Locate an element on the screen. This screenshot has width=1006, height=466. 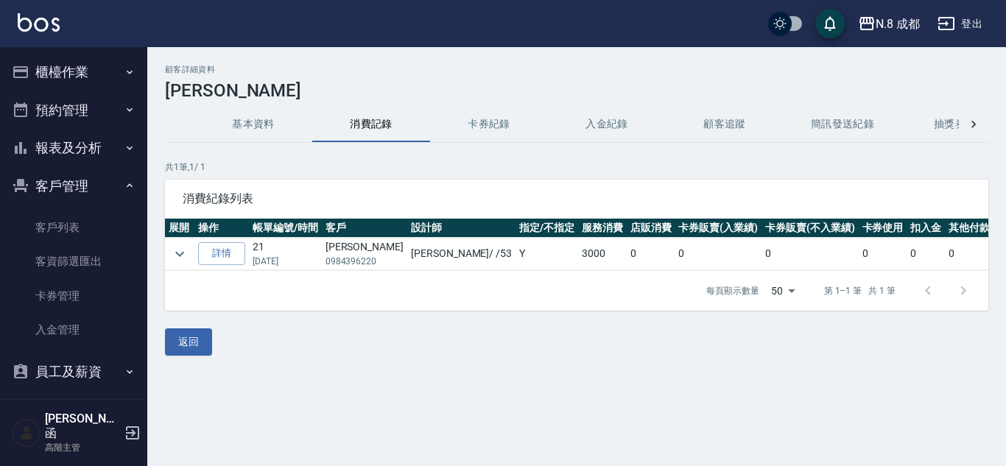
button: save is located at coordinates (830, 24).